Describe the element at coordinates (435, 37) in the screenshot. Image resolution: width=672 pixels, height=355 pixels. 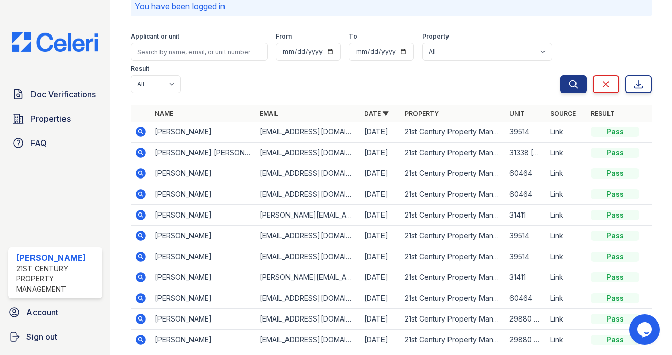
I see `label: Property` at that location.